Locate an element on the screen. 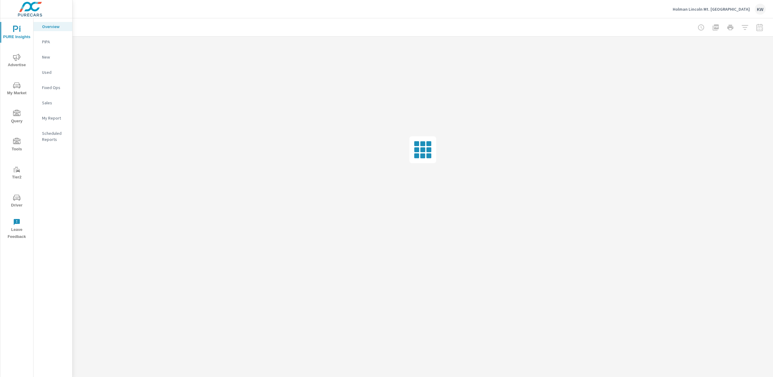  p: PIPA is located at coordinates (55, 42).